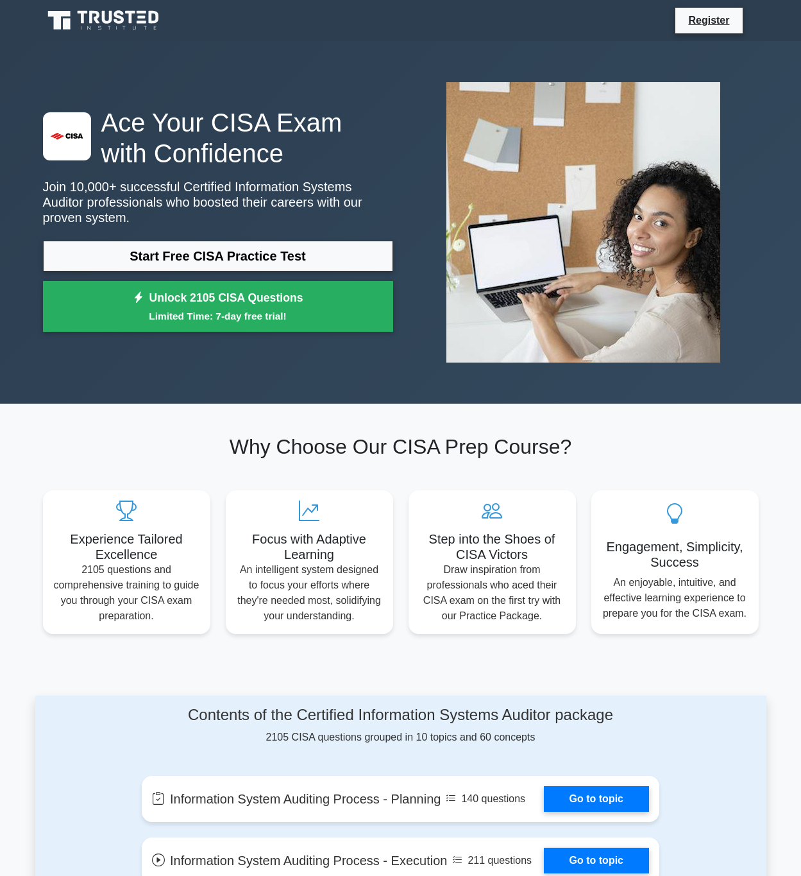 This screenshot has width=801, height=876. I want to click on h5: Engagement, Simplicity, Success, so click(675, 554).